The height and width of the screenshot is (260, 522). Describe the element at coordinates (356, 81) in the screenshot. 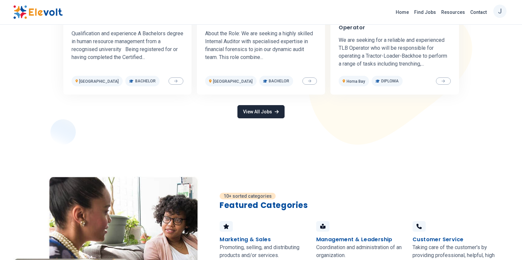

I see `span: Homa Bay` at that location.